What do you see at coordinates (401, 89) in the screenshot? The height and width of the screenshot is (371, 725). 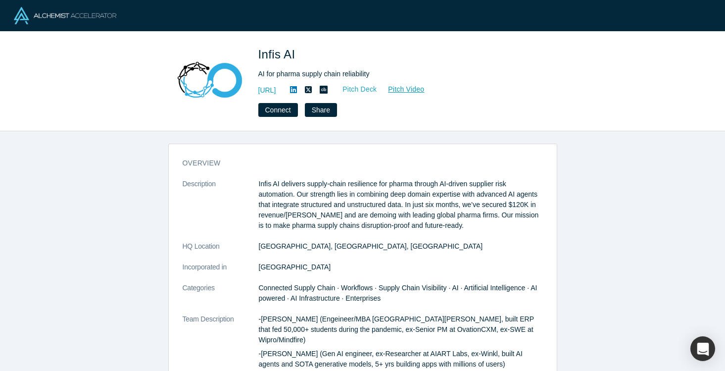 I see `a: Pitch Video` at bounding box center [401, 89].